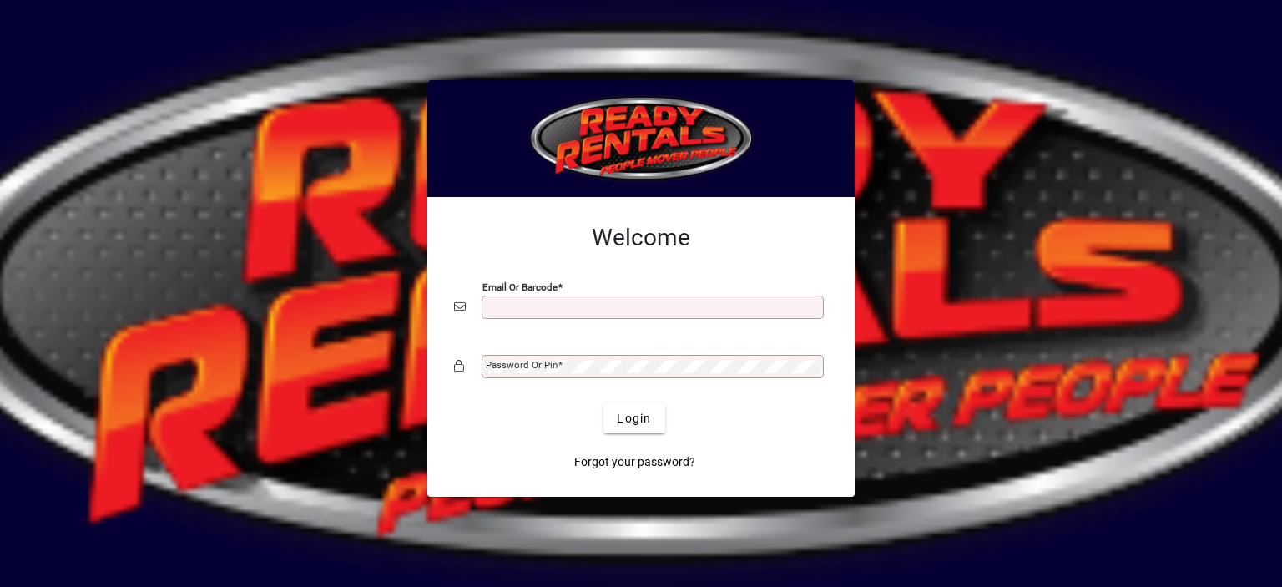 The width and height of the screenshot is (1282, 587). Describe the element at coordinates (522, 365) in the screenshot. I see `mat-label: Password or Pin` at that location.